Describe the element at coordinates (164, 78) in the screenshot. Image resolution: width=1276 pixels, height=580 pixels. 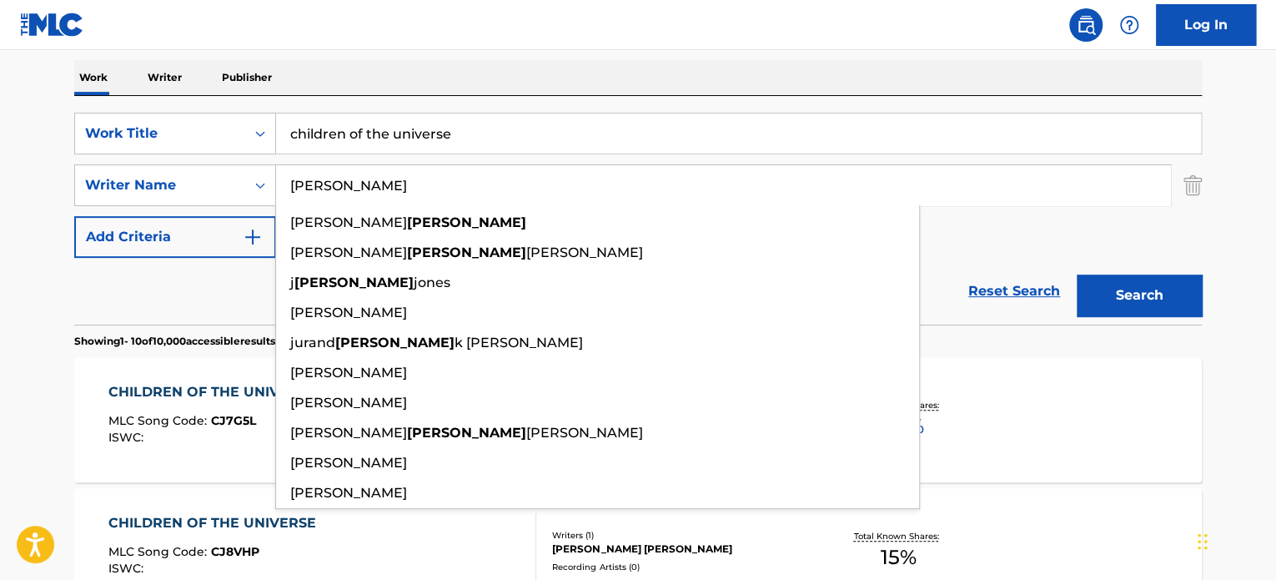
I see `p: Writer` at that location.